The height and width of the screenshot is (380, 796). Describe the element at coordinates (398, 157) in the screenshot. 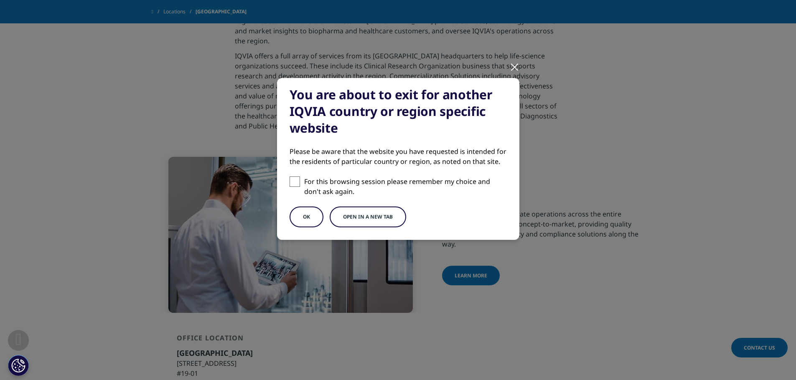

I see `div: Please be aware that the website you have requested is intended for the residents of particular c...` at that location.